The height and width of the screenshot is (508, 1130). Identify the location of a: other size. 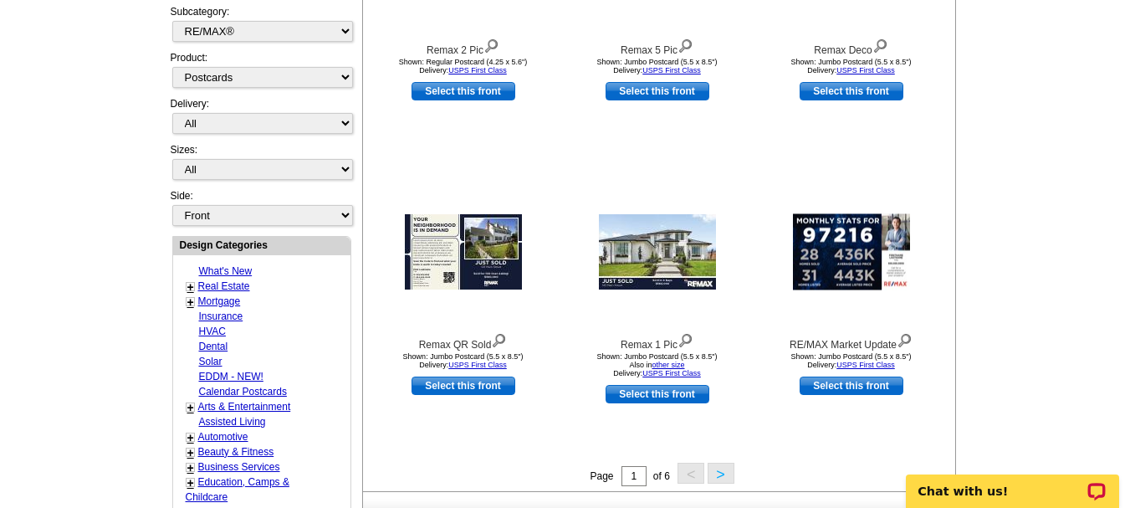
(667, 365).